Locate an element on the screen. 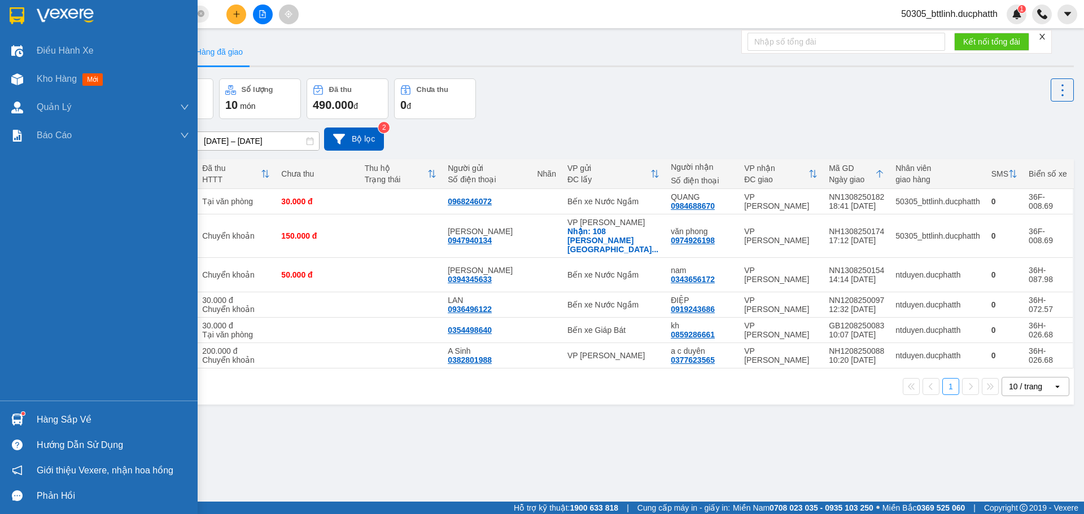 The height and width of the screenshot is (514, 1084). div: NN1208250097 is located at coordinates (856, 300).